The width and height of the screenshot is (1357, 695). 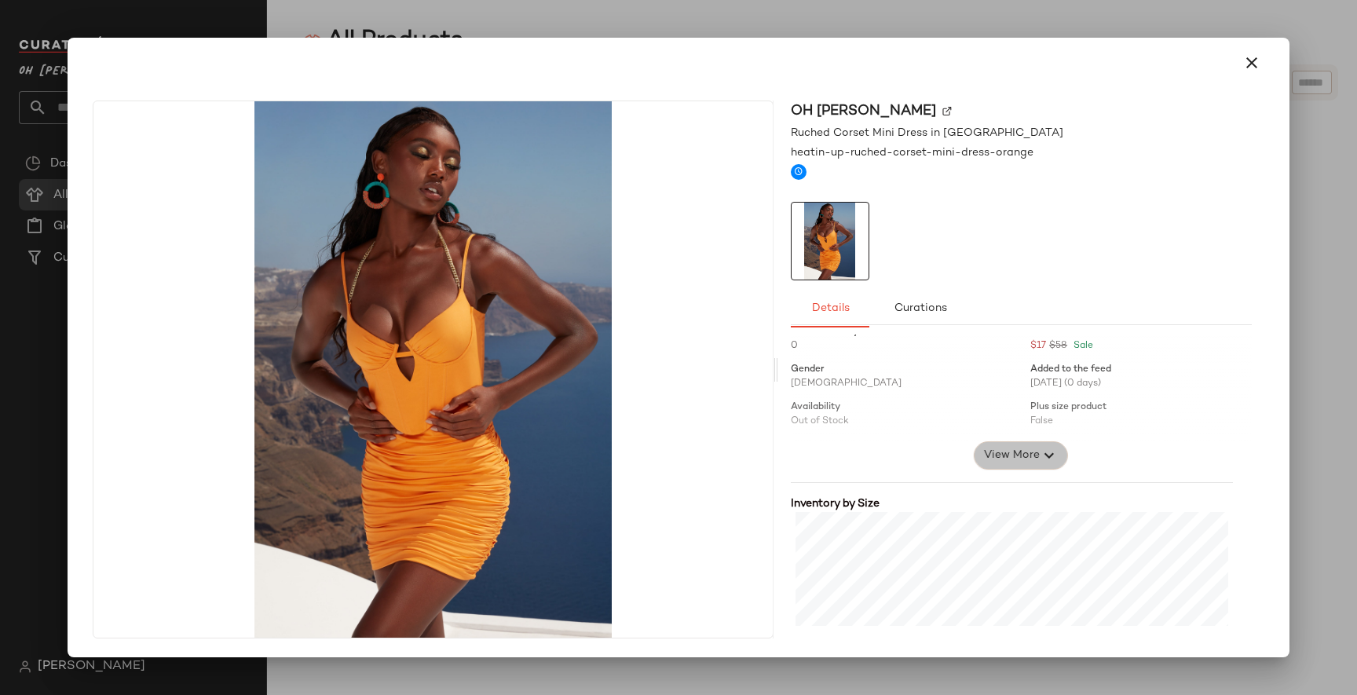 I want to click on span: Details, so click(x=829, y=309).